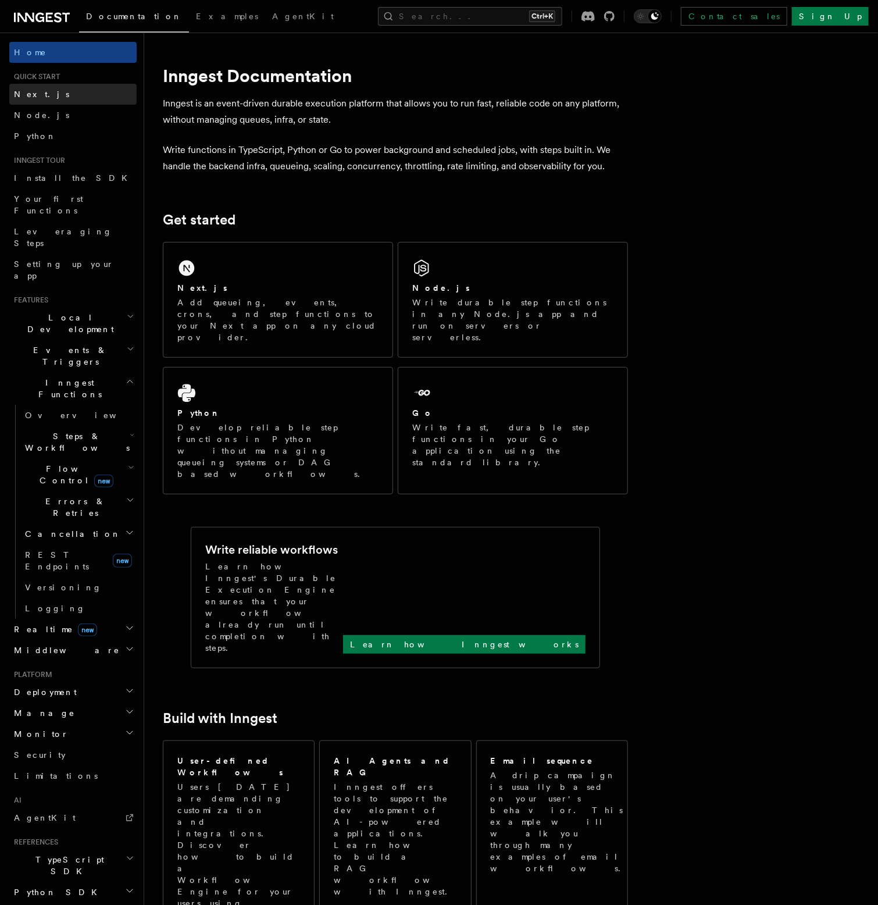 This screenshot has height=905, width=878. Describe the element at coordinates (73, 692) in the screenshot. I see `button: Deployment` at that location.